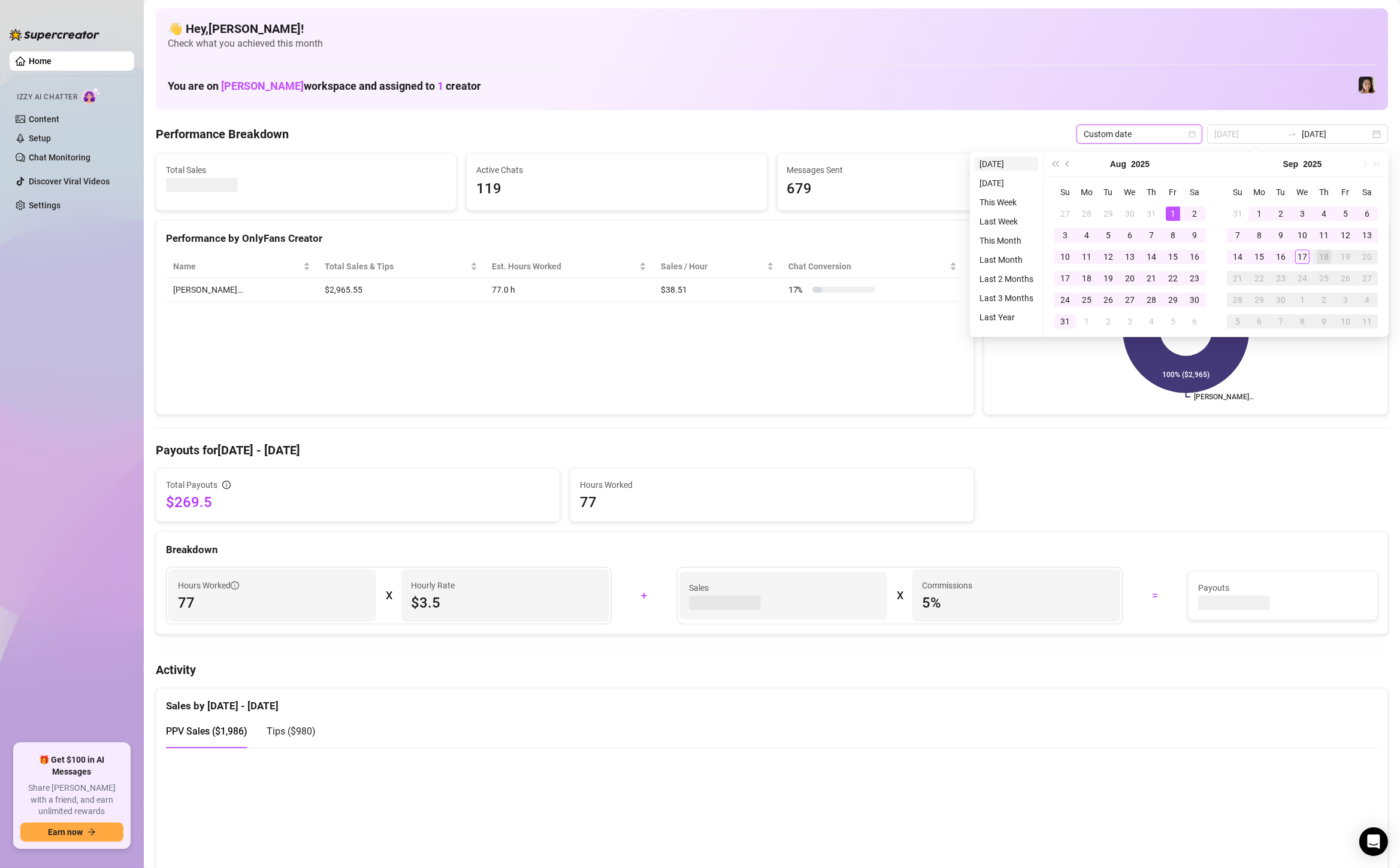 Image resolution: width=1400 pixels, height=868 pixels. What do you see at coordinates (397, 266) in the screenshot?
I see `span: Total Sales & Tips` at bounding box center [397, 266].